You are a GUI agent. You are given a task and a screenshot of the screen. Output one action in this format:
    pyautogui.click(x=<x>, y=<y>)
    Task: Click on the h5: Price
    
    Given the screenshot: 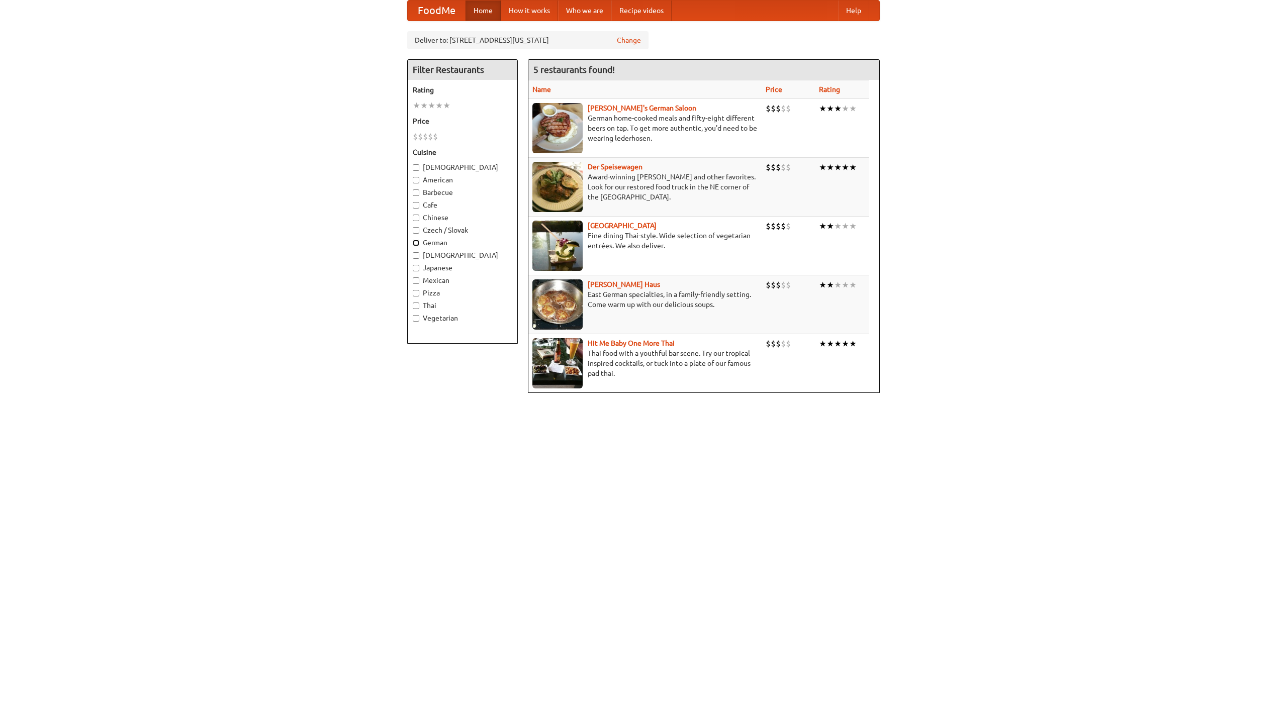 What is the action you would take?
    pyautogui.click(x=462, y=121)
    